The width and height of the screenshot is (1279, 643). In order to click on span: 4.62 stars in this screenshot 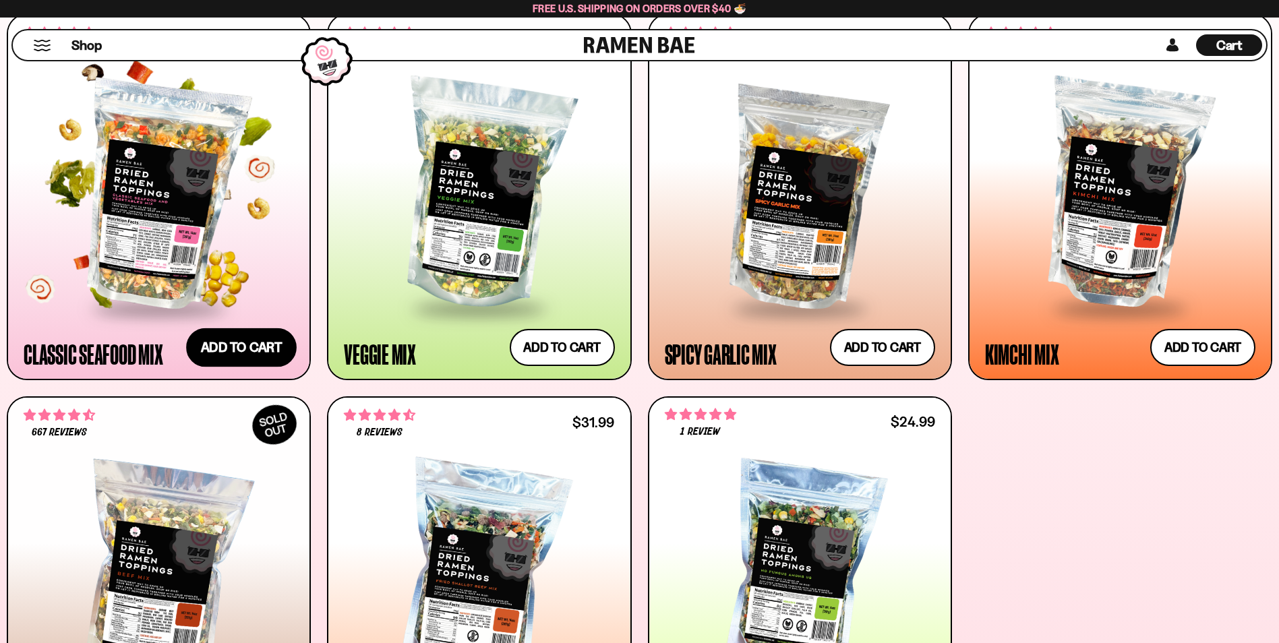, I will do `click(379, 415)`.